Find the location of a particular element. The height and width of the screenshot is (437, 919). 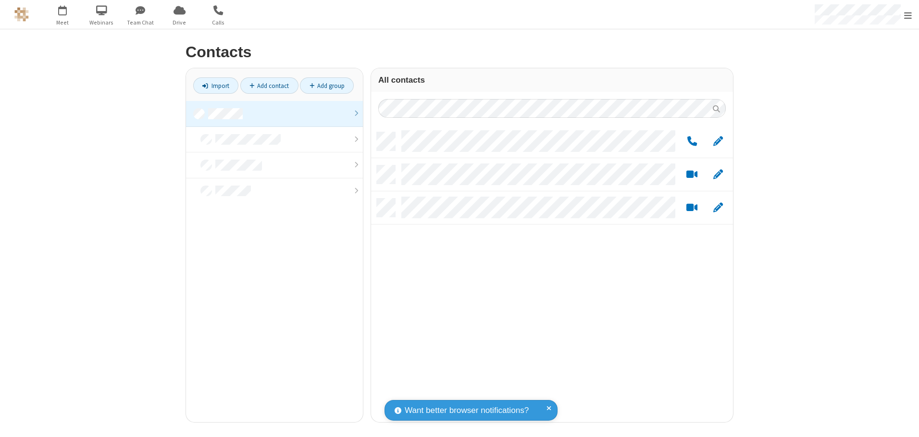

span: Calls is located at coordinates (218, 23).